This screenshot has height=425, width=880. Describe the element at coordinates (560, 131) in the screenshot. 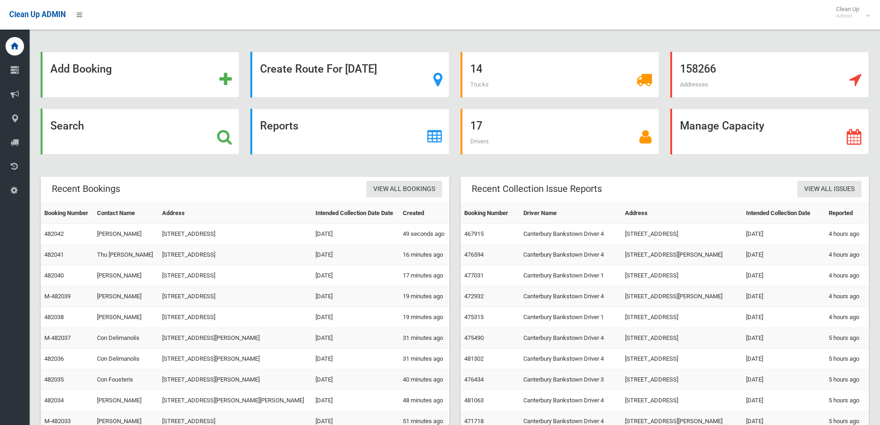

I see `a: 17 Drivers` at that location.